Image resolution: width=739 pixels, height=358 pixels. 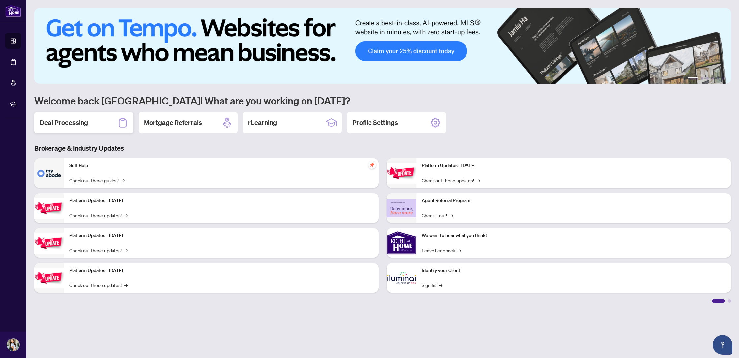 I want to click on img: Platform Updates - September 16, 2025, so click(x=49, y=208).